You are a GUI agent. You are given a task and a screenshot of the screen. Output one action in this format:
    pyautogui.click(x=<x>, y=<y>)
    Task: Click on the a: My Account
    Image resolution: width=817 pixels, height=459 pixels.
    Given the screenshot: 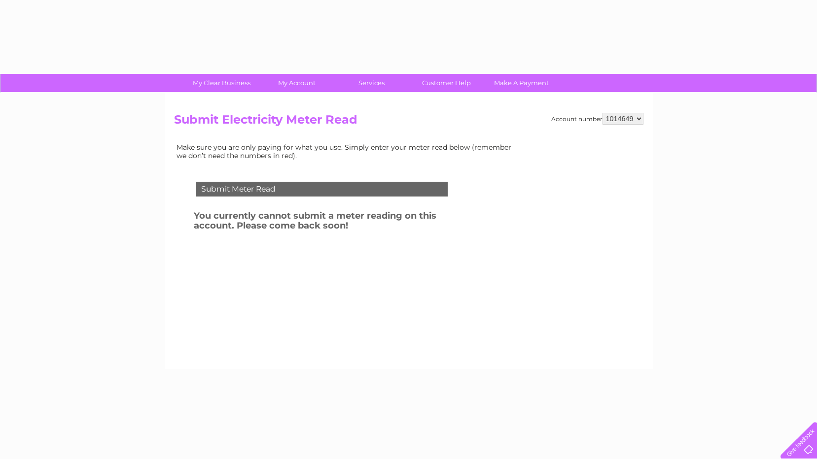 What is the action you would take?
    pyautogui.click(x=296, y=83)
    